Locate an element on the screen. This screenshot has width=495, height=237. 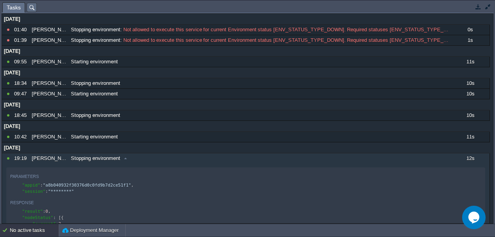
button: Deployment Manager is located at coordinates (90, 231).